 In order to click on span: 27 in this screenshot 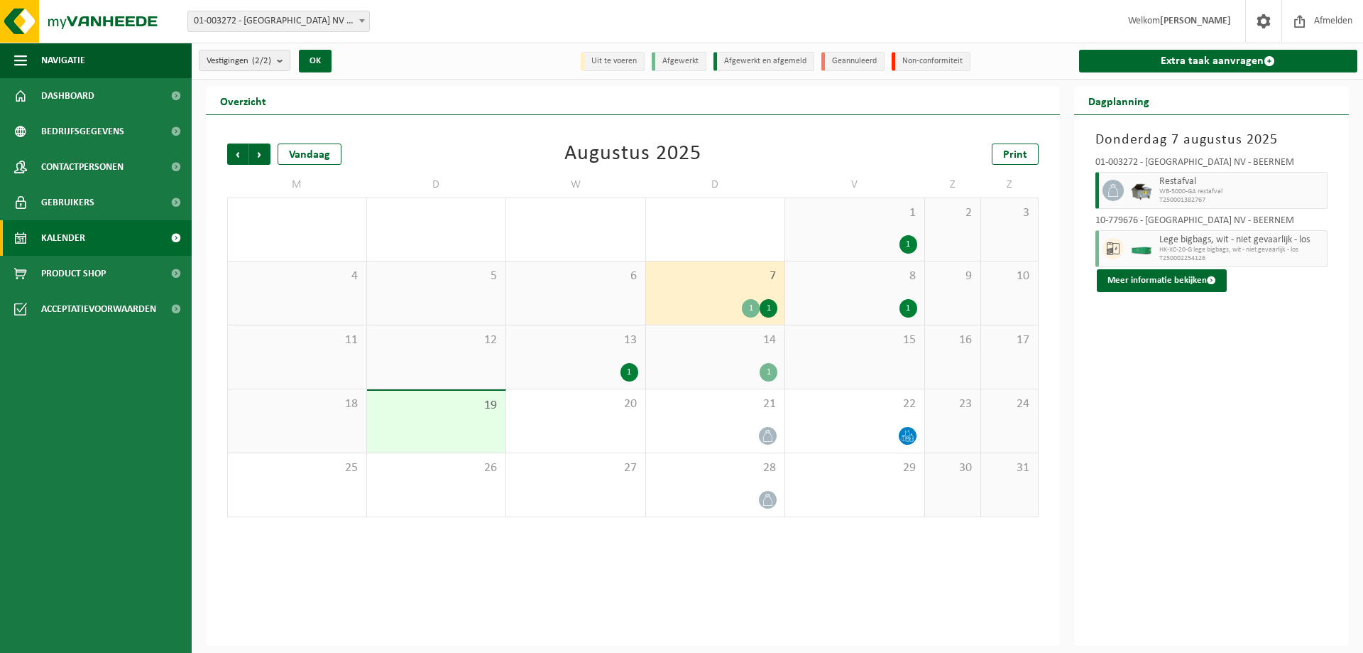, I will do `click(576, 468)`.